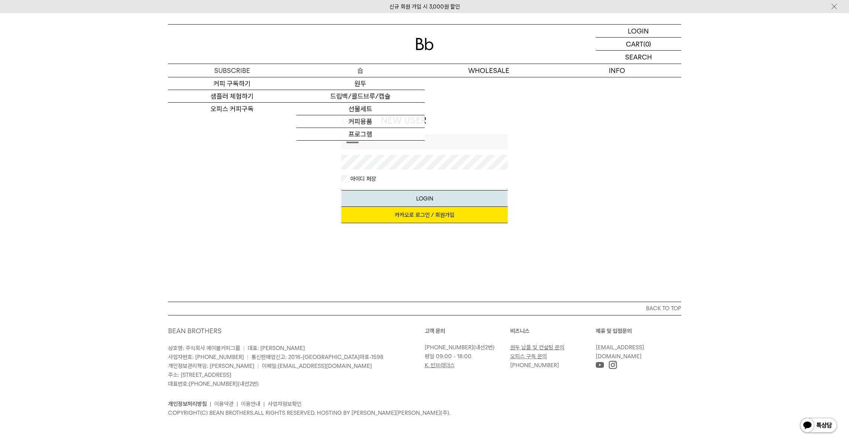 This screenshot has width=849, height=446. I want to click on p: 숍, so click(360, 70).